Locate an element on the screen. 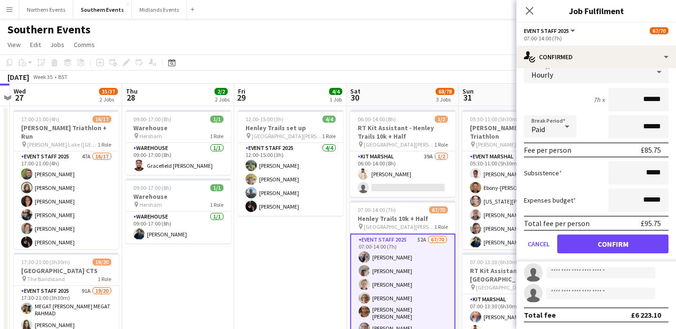 Image resolution: width=676 pixels, height=329 pixels. span: Week 35 is located at coordinates (43, 77).